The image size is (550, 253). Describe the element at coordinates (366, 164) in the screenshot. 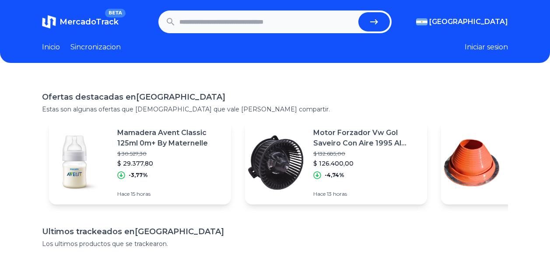

I see `p: $ 126.400,00` at that location.